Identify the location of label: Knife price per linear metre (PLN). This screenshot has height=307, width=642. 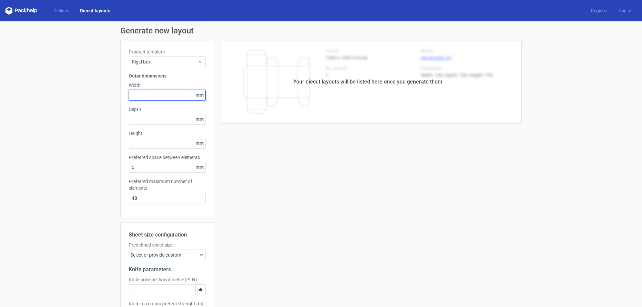
(167, 280).